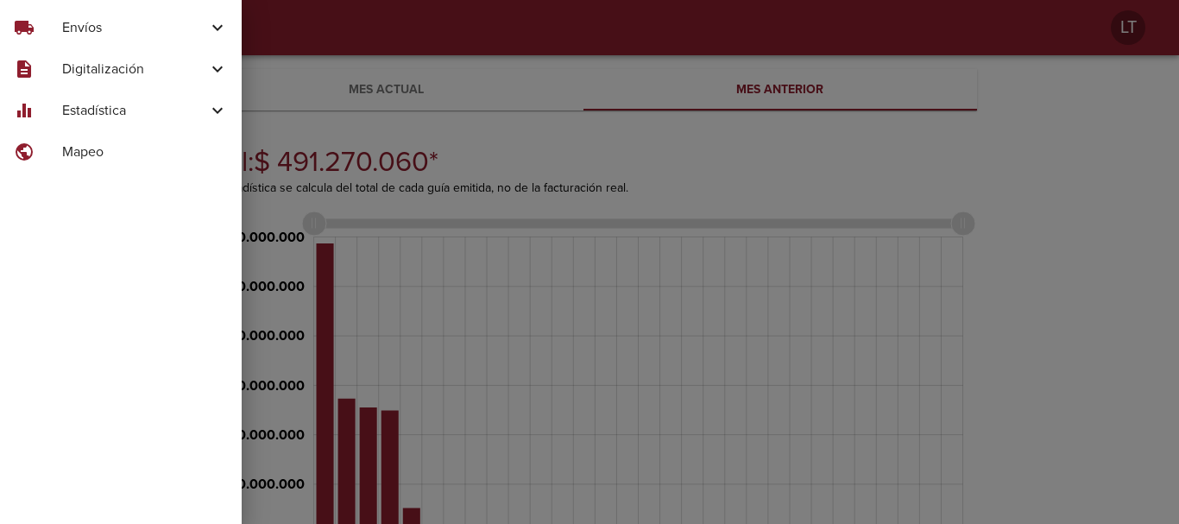  I want to click on span: Mapeo, so click(145, 152).